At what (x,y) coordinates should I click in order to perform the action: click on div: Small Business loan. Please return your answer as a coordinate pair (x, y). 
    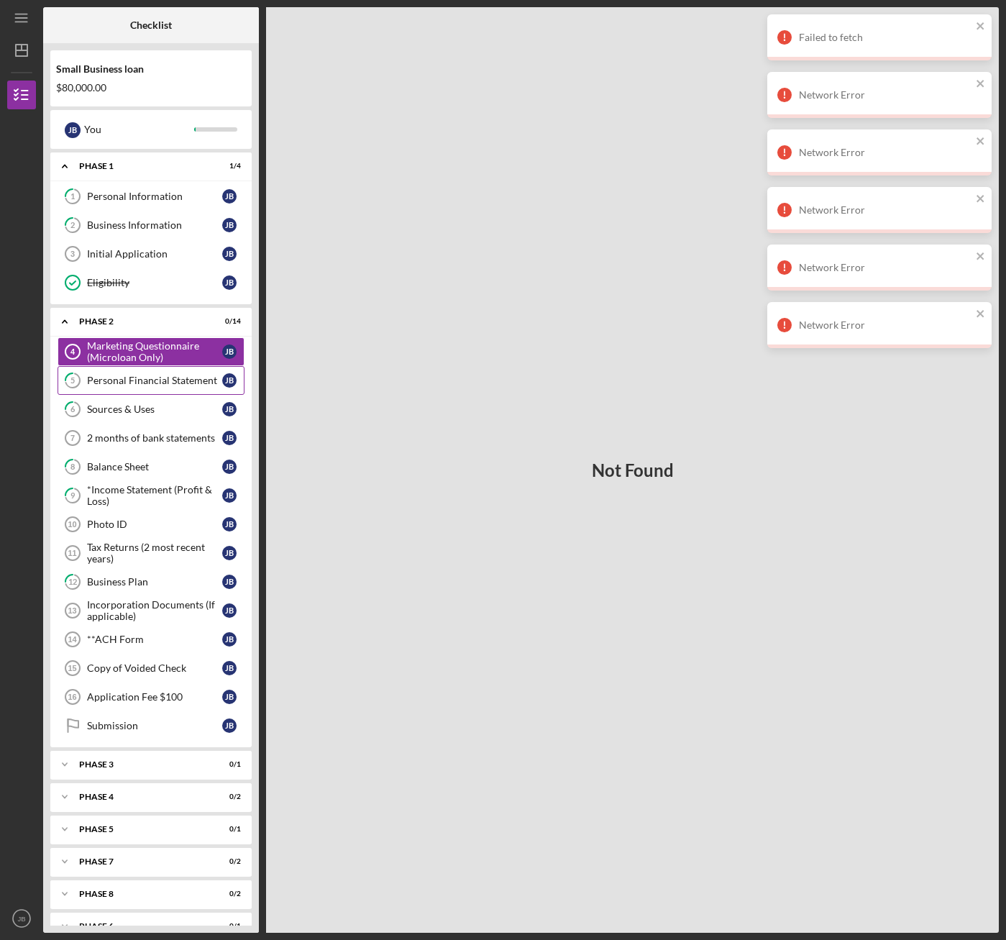
    Looking at the image, I should click on (151, 69).